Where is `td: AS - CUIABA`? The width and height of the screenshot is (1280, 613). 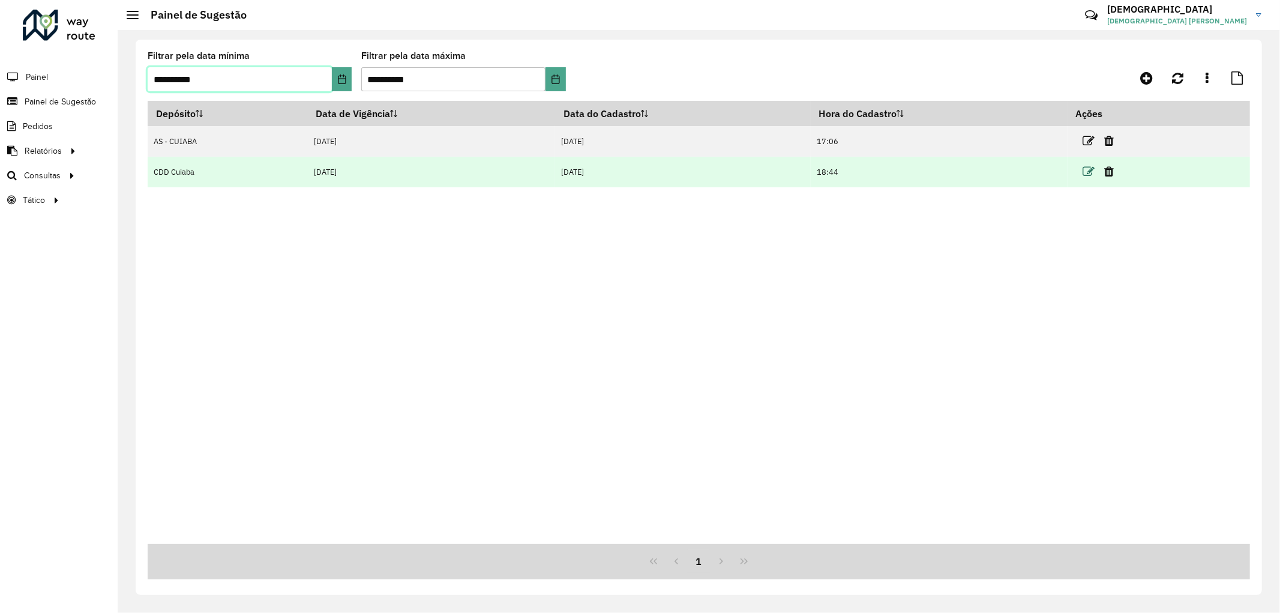
td: AS - CUIABA is located at coordinates (228, 141).